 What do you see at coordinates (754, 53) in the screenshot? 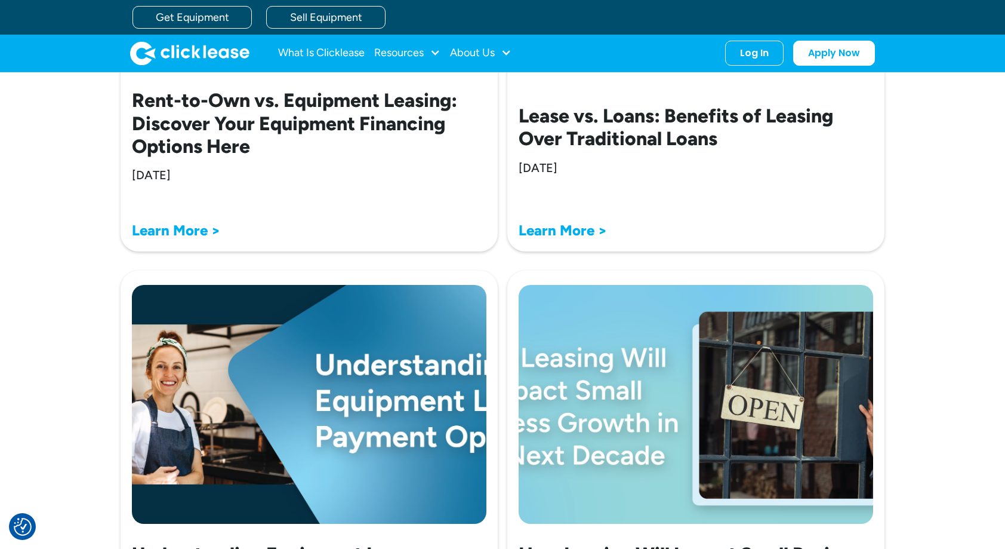
I see `div: Log In` at bounding box center [754, 53].